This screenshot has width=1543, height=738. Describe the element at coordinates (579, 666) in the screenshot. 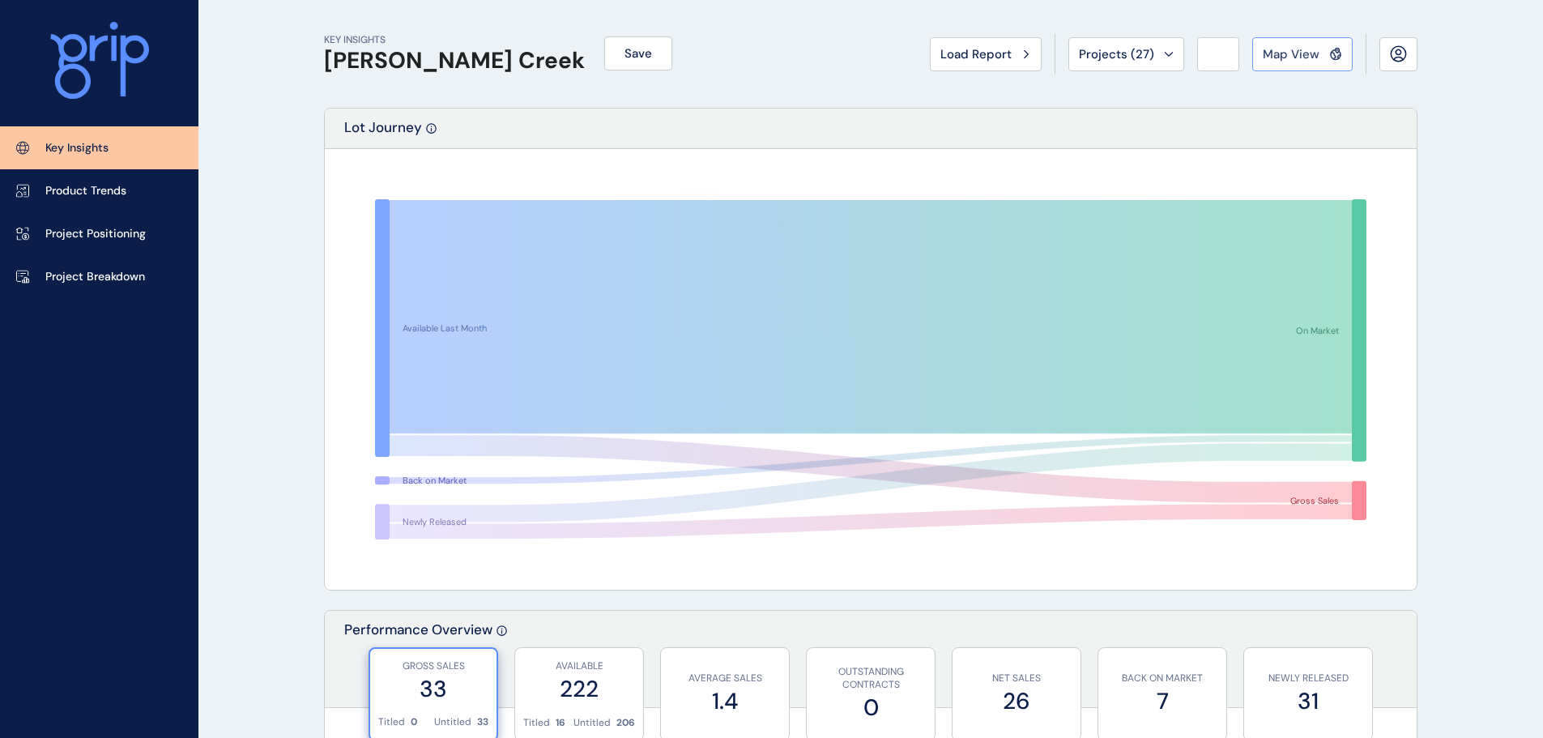

I see `p: AVAILABLE` at that location.